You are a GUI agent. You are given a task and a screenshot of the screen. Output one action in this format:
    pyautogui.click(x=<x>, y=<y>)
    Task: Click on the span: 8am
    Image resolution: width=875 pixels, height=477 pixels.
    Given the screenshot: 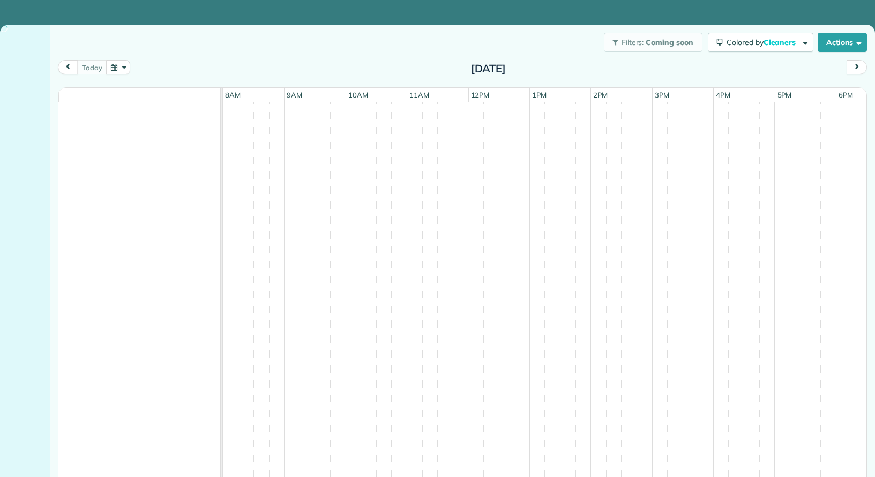 What is the action you would take?
    pyautogui.click(x=232, y=95)
    